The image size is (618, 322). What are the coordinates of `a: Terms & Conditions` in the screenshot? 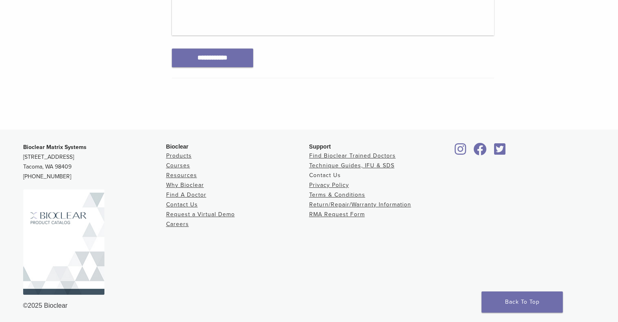 It's located at (337, 194).